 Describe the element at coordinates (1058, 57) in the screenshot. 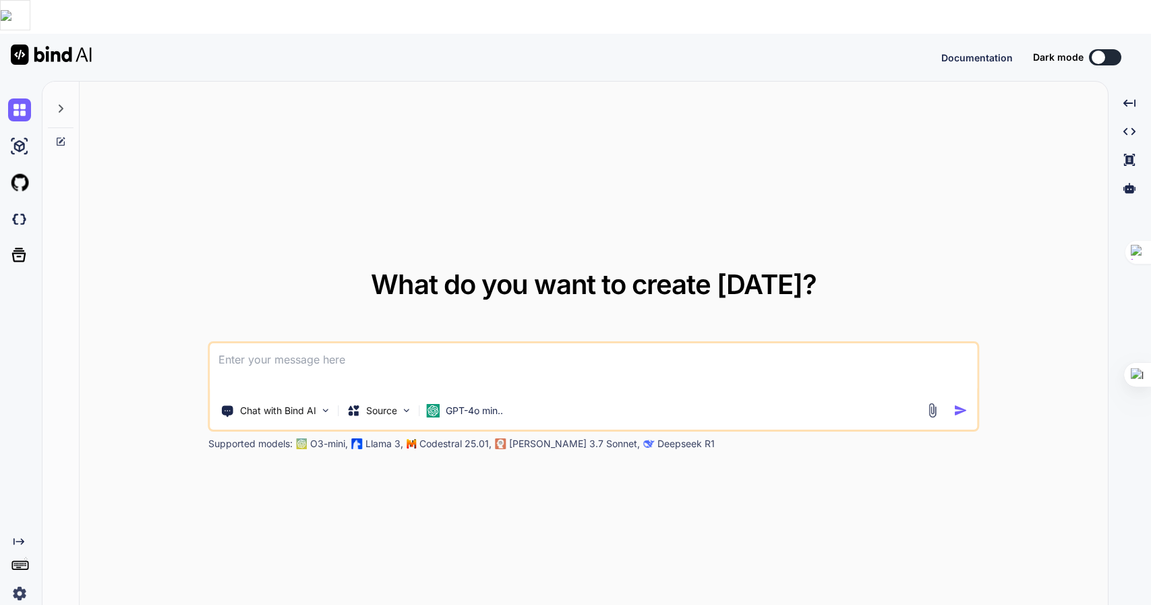

I see `span: Dark mode` at that location.